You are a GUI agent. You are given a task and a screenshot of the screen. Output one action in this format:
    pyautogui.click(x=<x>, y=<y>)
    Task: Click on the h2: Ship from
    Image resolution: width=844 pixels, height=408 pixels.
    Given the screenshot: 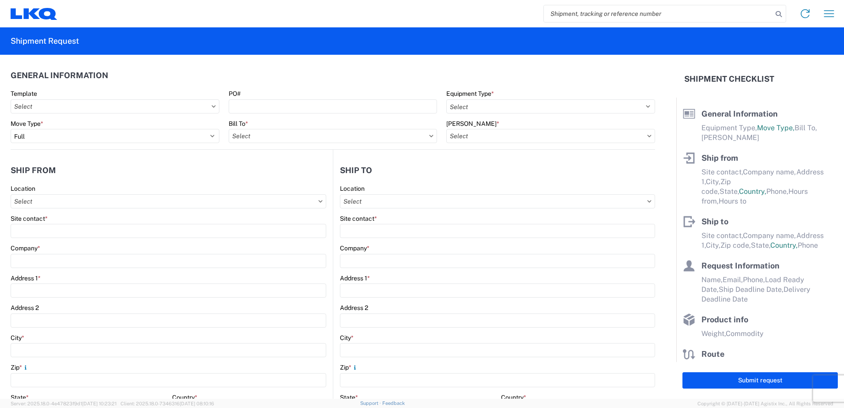 What is the action you would take?
    pyautogui.click(x=33, y=170)
    